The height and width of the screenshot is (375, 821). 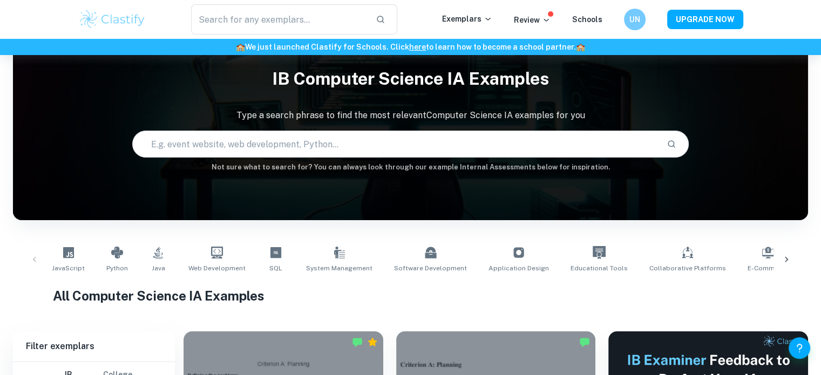 What do you see at coordinates (799, 348) in the screenshot?
I see `button: Help and Feedback` at bounding box center [799, 348].